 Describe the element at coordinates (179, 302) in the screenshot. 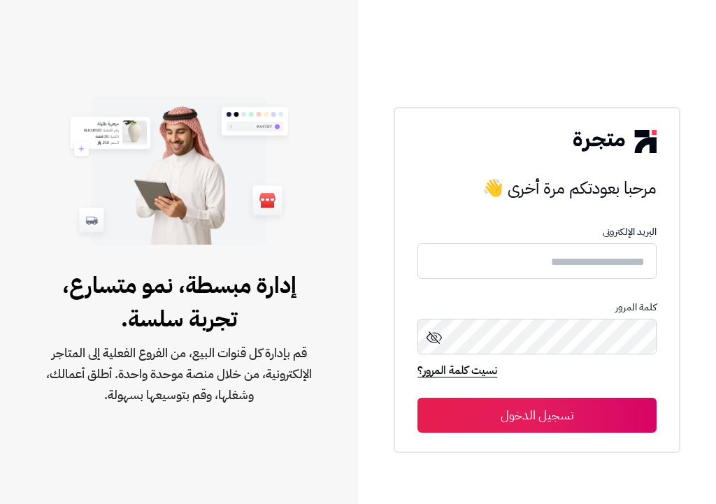

I see `span: إدارة مبسطة، نمو متسارع، تجربة سلسة.` at that location.